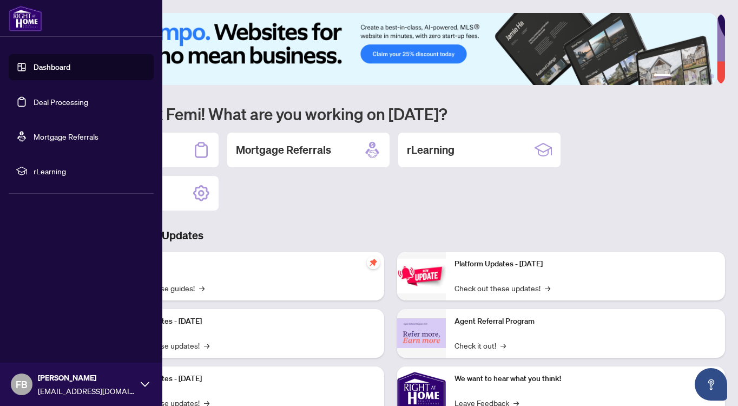 This screenshot has height=406, width=738. Describe the element at coordinates (387, 49) in the screenshot. I see `img: Slide 0` at that location.